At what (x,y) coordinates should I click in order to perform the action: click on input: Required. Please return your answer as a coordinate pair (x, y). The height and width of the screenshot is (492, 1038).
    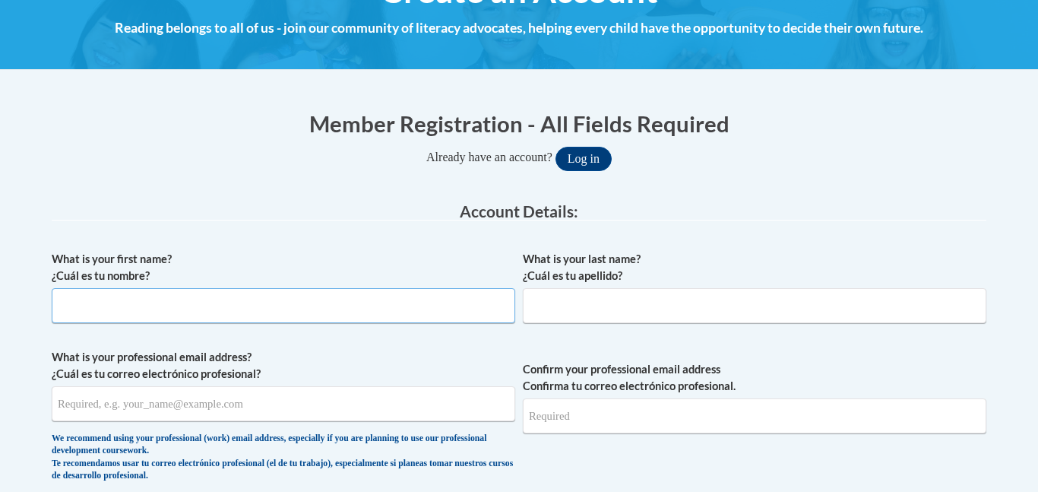
    Looking at the image, I should click on (754, 416).